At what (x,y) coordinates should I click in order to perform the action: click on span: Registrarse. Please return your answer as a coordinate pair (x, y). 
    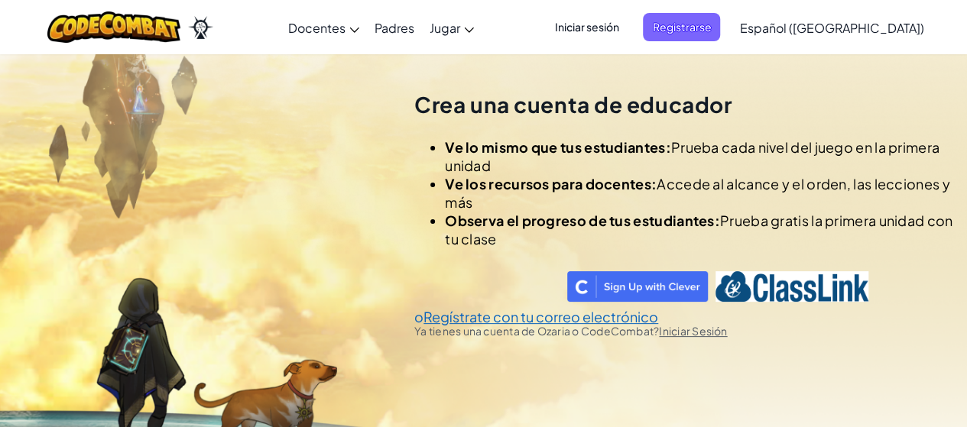
    Looking at the image, I should click on (681, 27).